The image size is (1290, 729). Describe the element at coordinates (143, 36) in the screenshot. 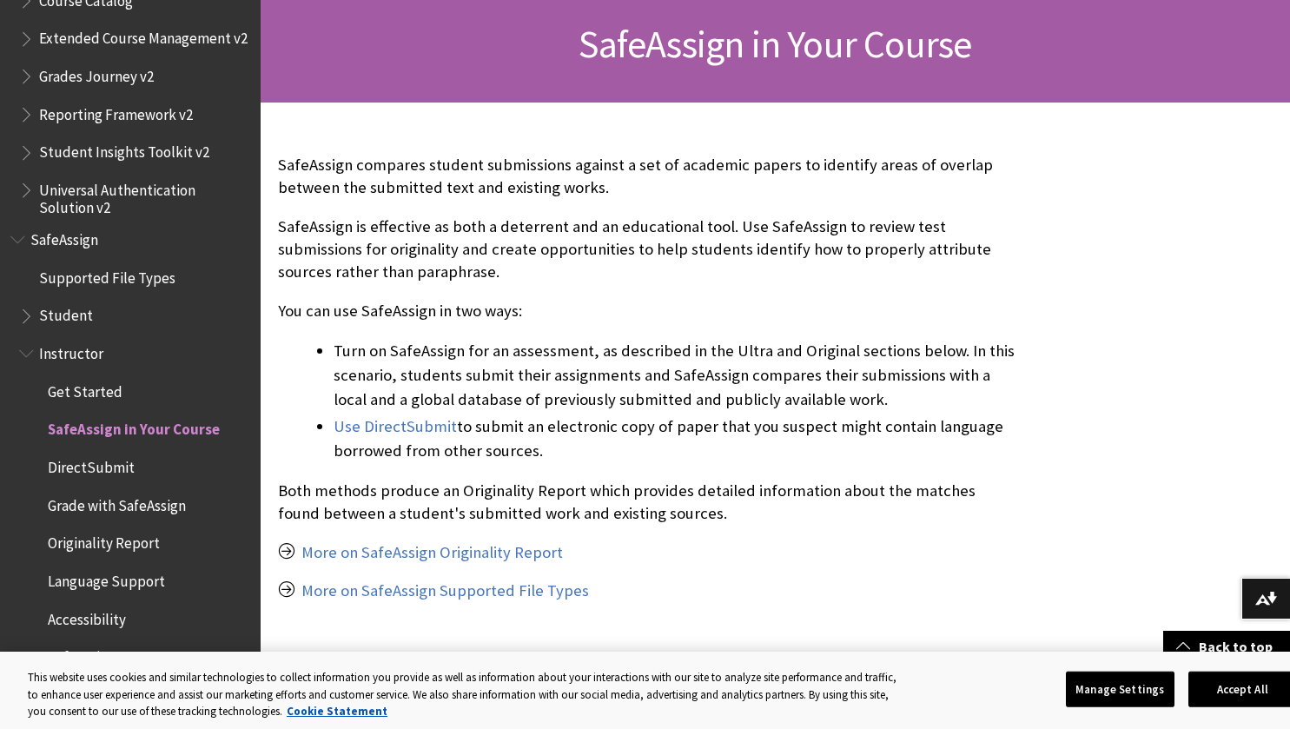

I see `span: Extended Course Management v2` at that location.